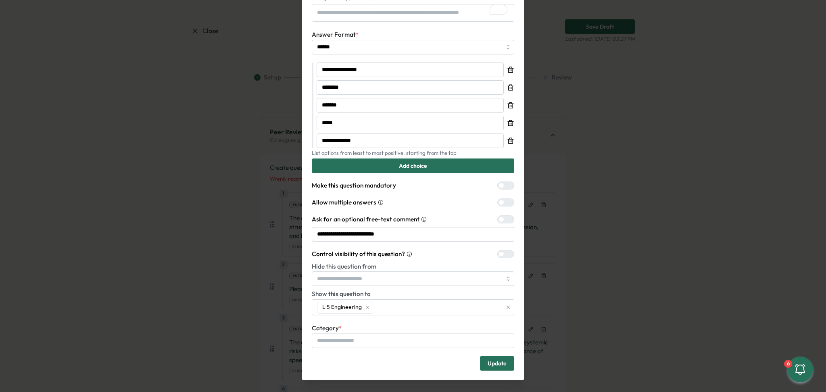  I want to click on span: Make this question mandatory, so click(354, 185).